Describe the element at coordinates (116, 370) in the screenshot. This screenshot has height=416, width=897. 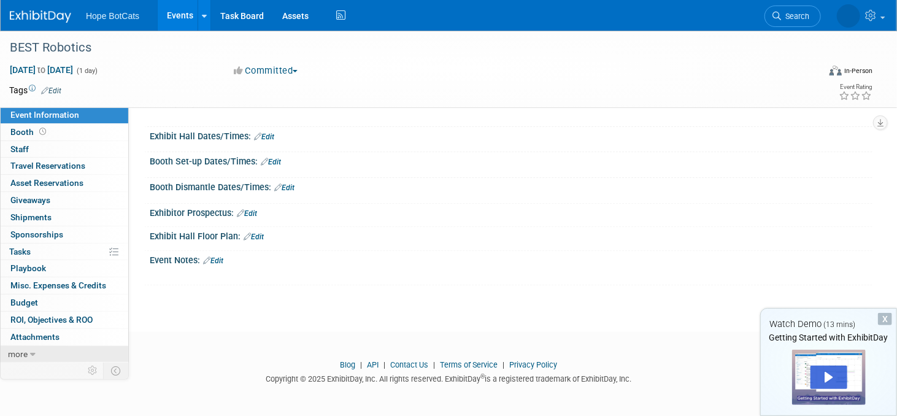
I see `td: Toggle Event Tabs` at that location.